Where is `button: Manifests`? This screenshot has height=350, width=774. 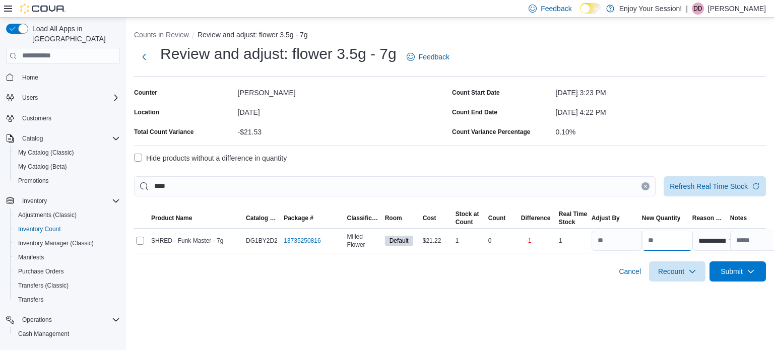 button: Manifests is located at coordinates (67, 257).